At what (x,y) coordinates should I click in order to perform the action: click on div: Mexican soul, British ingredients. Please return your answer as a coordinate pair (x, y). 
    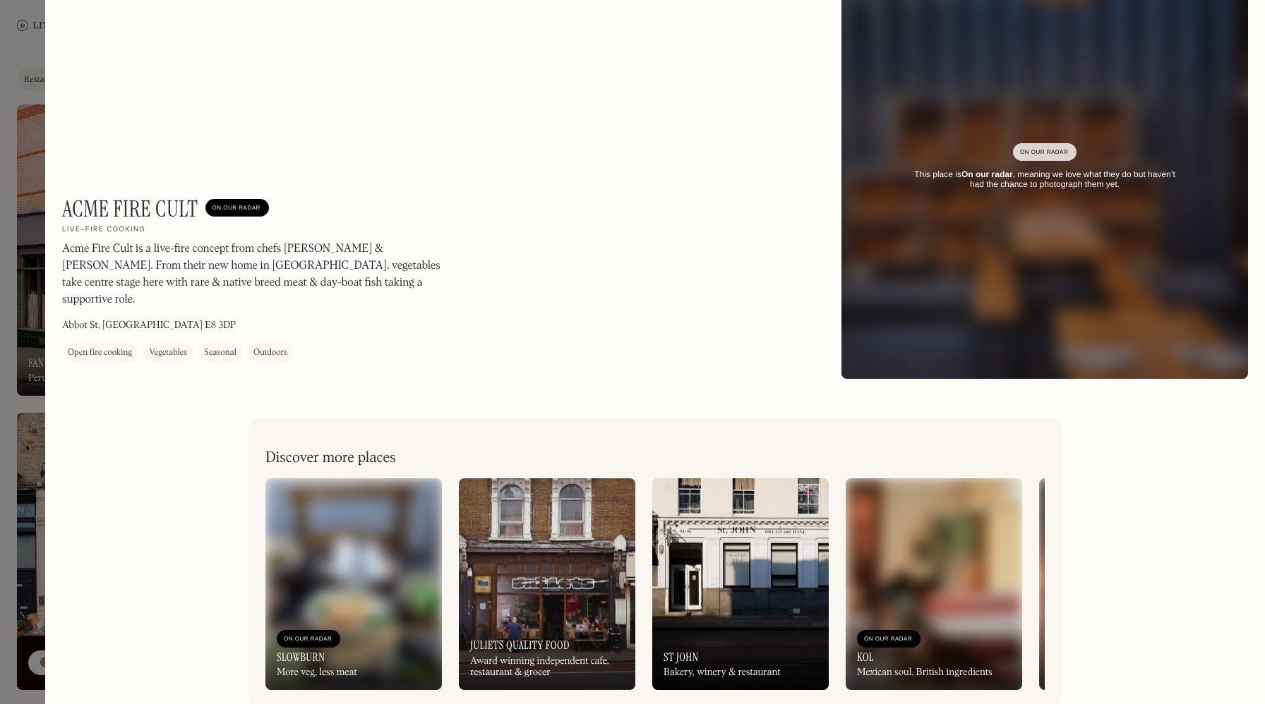
    Looking at the image, I should click on (925, 673).